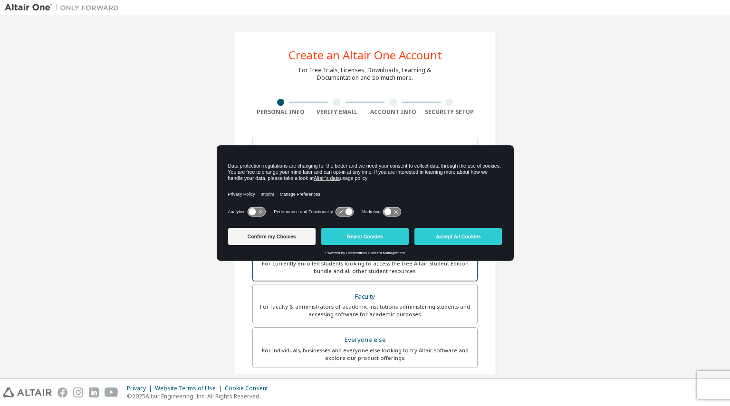 Image resolution: width=730 pixels, height=406 pixels. What do you see at coordinates (365, 354) in the screenshot?
I see `div: For individuals, businesses and everyone else looking to try Altair software and explore our prod...` at bounding box center [365, 354].